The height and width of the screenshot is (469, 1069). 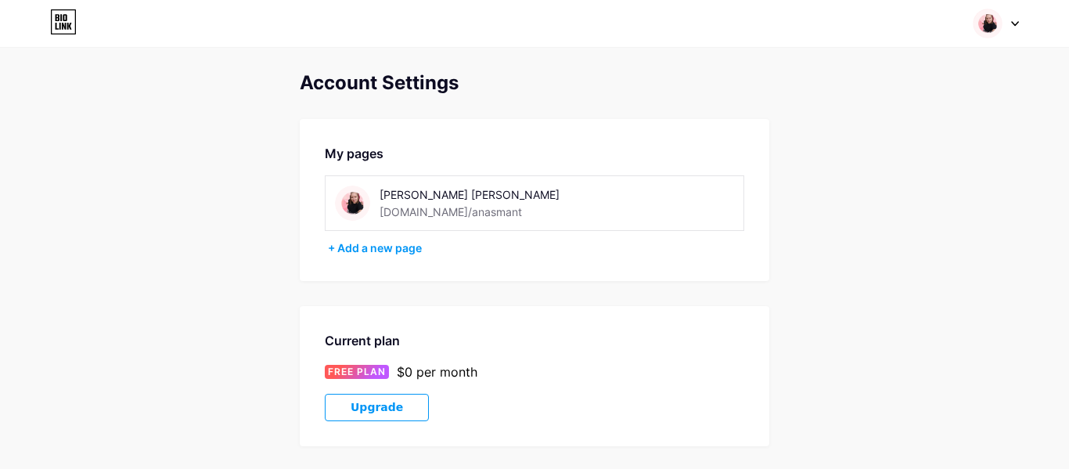 I want to click on button: Upgrade, so click(x=377, y=407).